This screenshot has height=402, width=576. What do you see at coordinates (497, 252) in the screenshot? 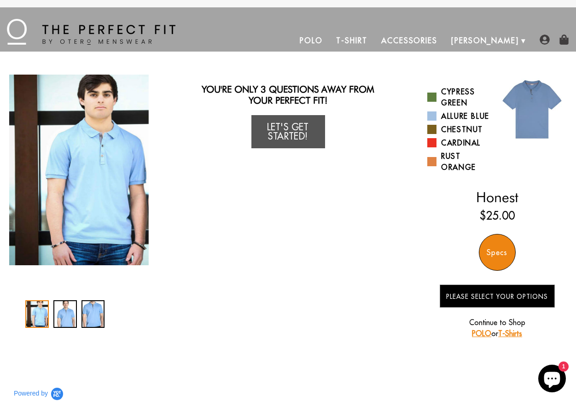
I see `div: Specs` at bounding box center [497, 252].